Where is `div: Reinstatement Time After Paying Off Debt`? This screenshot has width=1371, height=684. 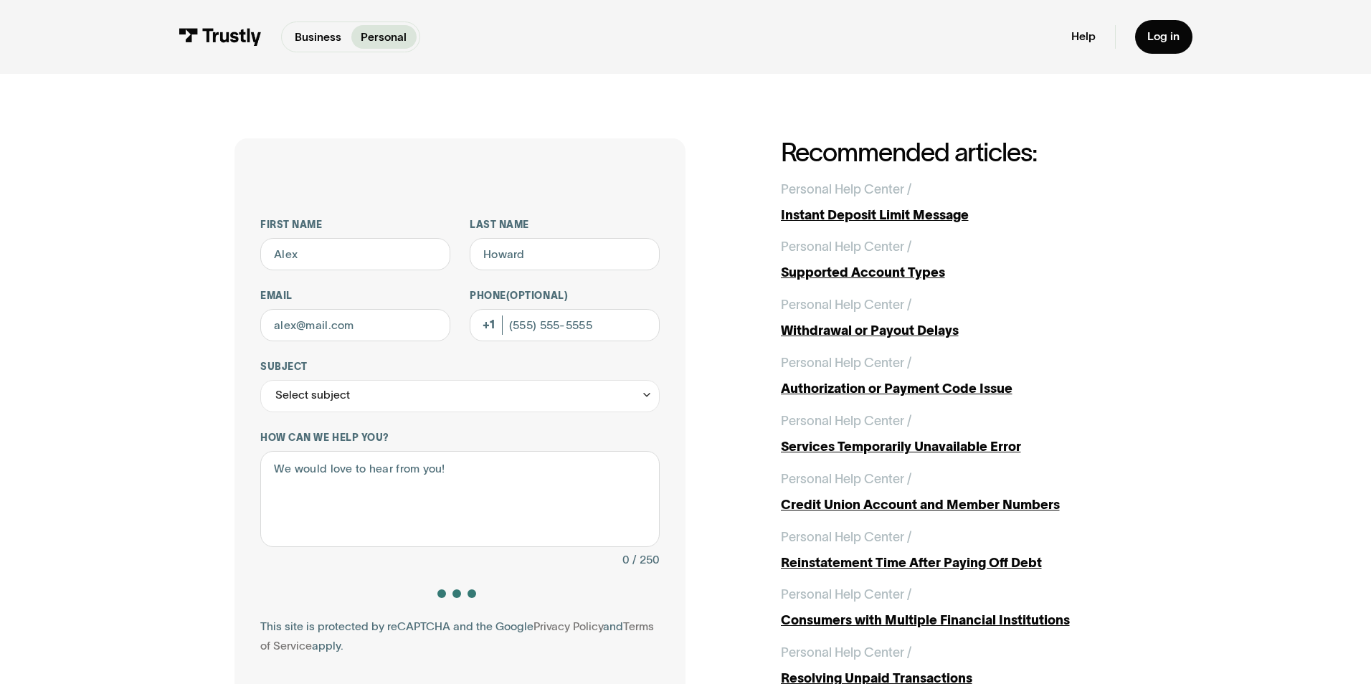 div: Reinstatement Time After Paying Off Debt is located at coordinates (959, 563).